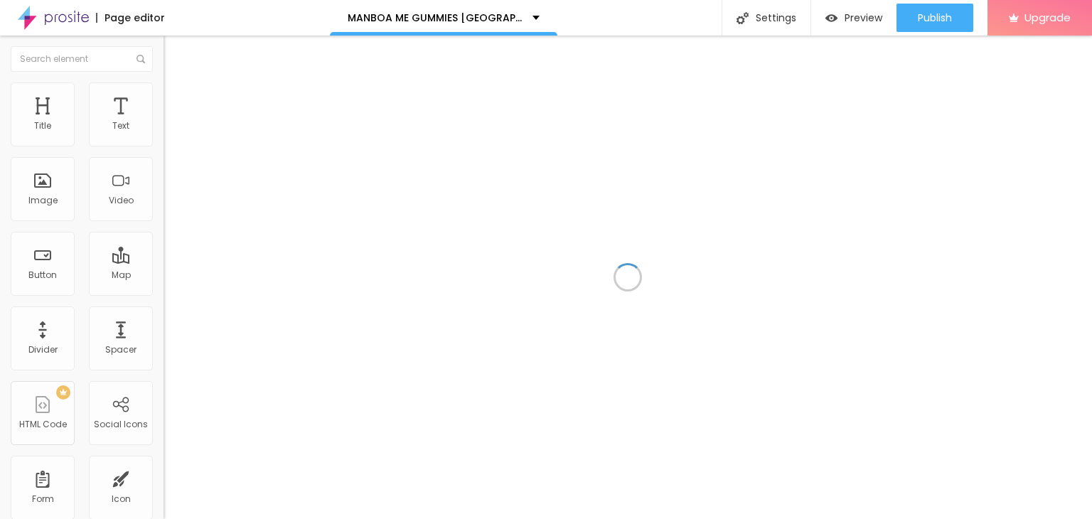  What do you see at coordinates (854, 18) in the screenshot?
I see `button: Preview` at bounding box center [854, 18].